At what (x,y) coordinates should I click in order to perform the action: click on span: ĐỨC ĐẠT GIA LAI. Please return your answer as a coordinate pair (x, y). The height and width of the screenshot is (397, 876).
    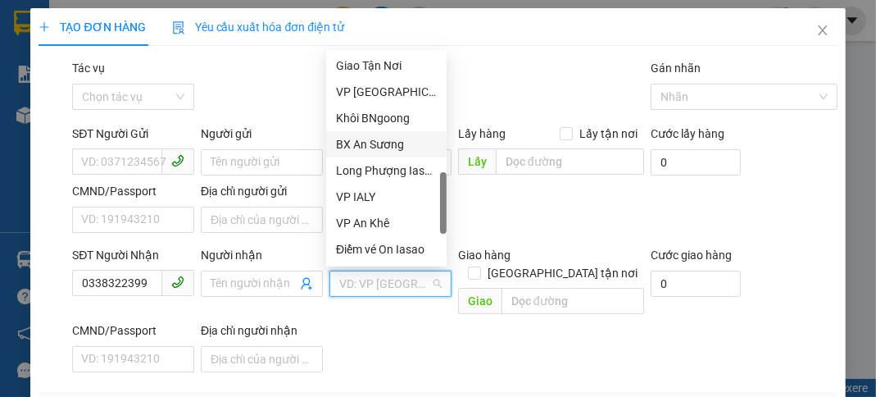
    Looking at the image, I should click on (125, 27).